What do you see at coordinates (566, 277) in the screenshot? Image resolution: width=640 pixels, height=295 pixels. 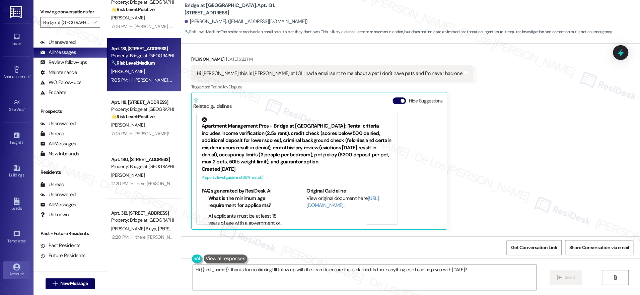 I see `button: Send` at bounding box center [566, 277].